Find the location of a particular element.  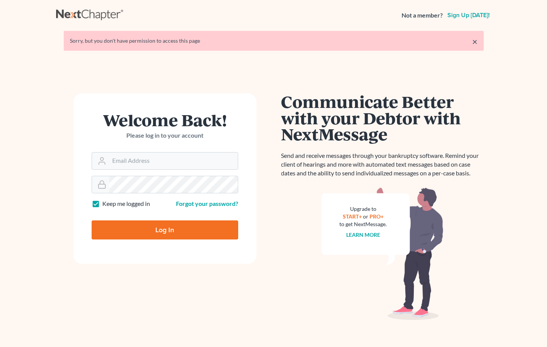

p: Please log in to your account is located at coordinates (165, 136).